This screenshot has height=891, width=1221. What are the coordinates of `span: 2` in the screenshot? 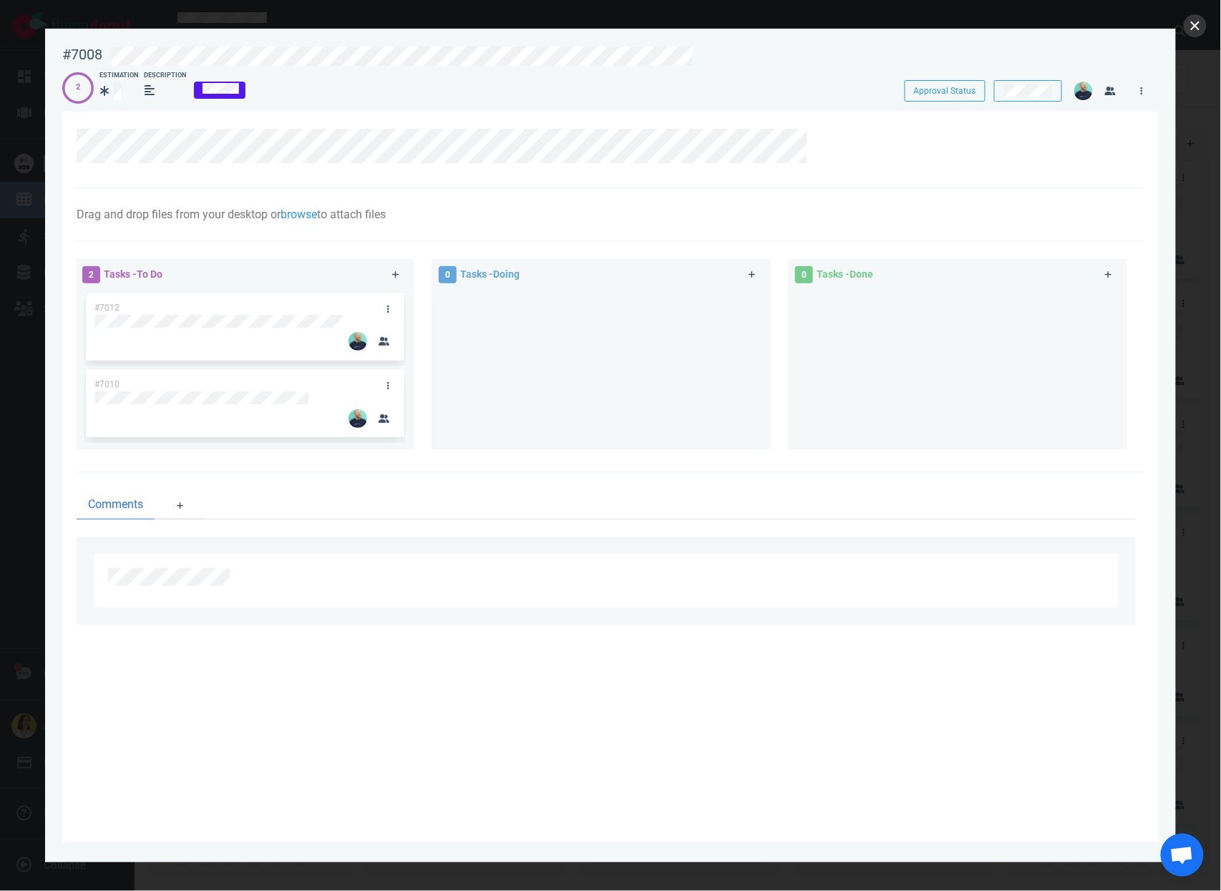 It's located at (91, 275).